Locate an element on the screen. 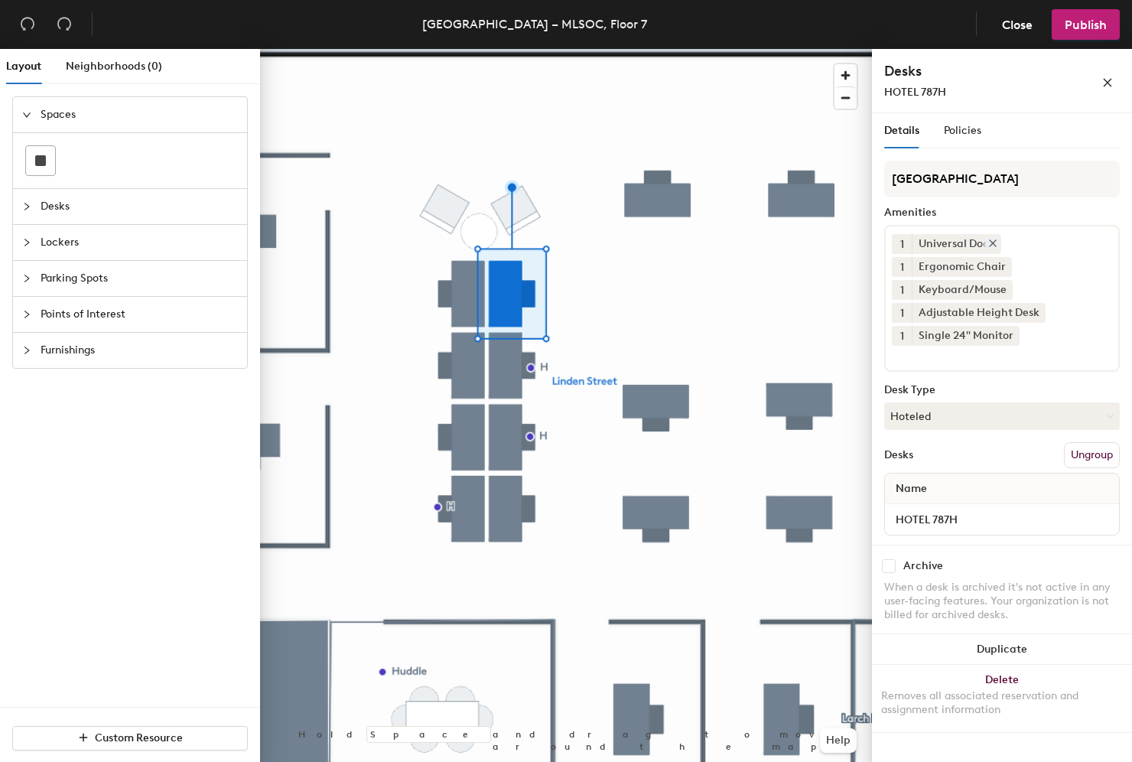 The image size is (1132, 762). span: HOTEL 787H is located at coordinates (915, 92).